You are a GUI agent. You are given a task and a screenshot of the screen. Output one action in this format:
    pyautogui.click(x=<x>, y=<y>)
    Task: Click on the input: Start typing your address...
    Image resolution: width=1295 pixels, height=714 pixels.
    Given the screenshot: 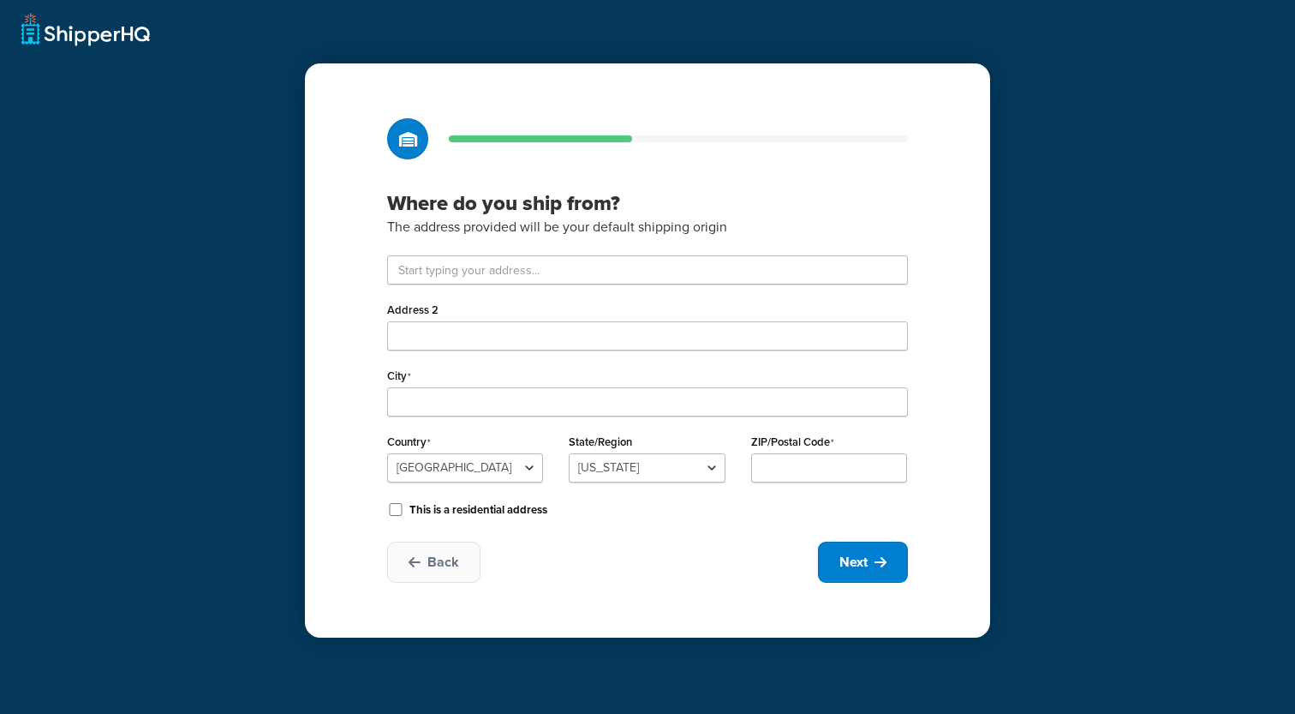 What is the action you would take?
    pyautogui.click(x=648, y=270)
    